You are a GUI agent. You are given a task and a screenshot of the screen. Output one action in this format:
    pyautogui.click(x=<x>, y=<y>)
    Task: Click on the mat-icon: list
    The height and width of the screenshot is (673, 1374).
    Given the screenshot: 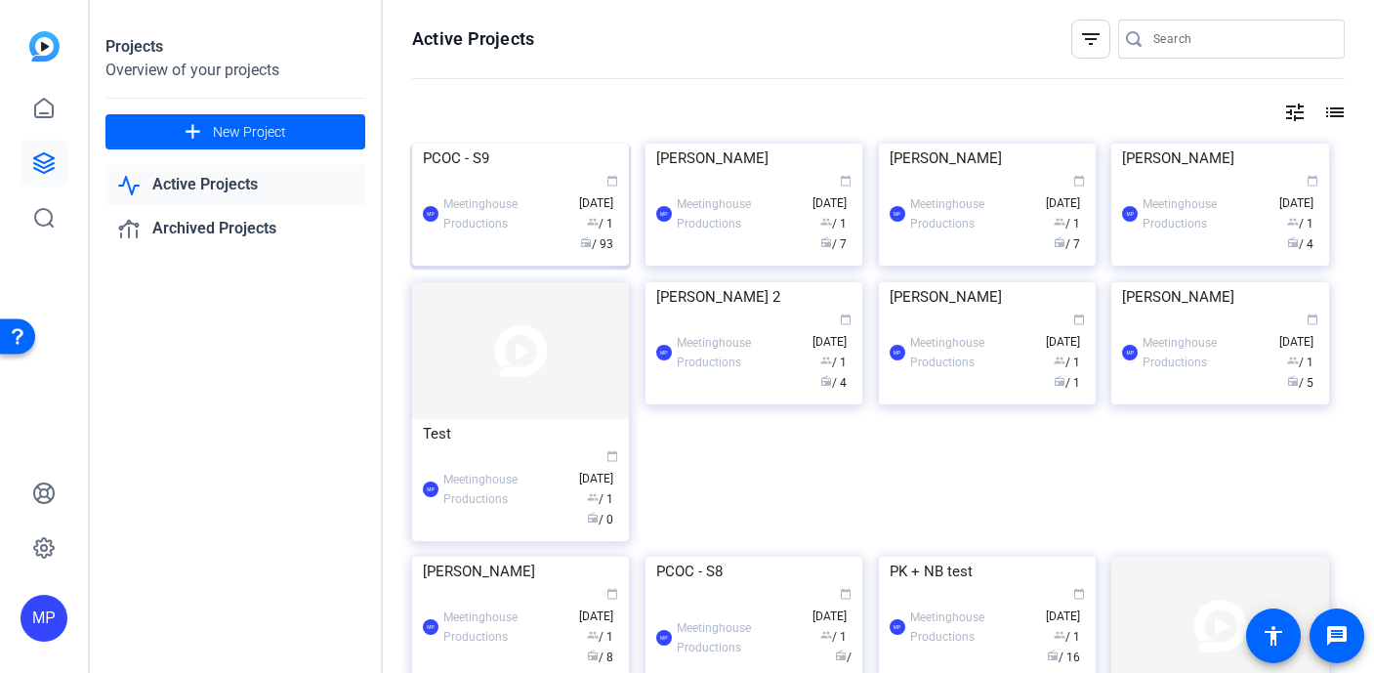 What is the action you would take?
    pyautogui.click(x=1333, y=112)
    